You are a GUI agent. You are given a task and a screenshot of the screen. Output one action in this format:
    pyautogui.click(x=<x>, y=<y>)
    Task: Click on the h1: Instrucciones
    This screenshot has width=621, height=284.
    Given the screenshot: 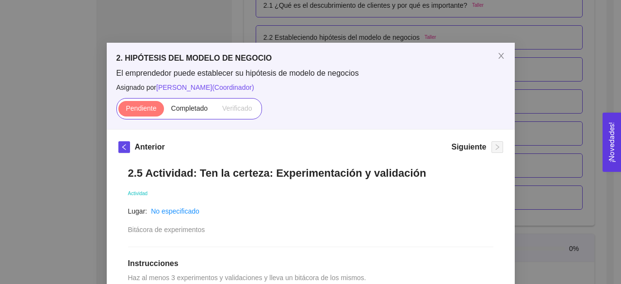 What is the action you would take?
    pyautogui.click(x=311, y=264)
    